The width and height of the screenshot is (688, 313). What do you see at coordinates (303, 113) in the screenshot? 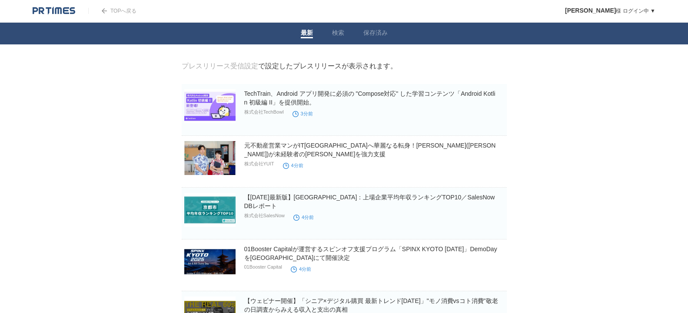
I see `time: 3分前` at bounding box center [303, 113].